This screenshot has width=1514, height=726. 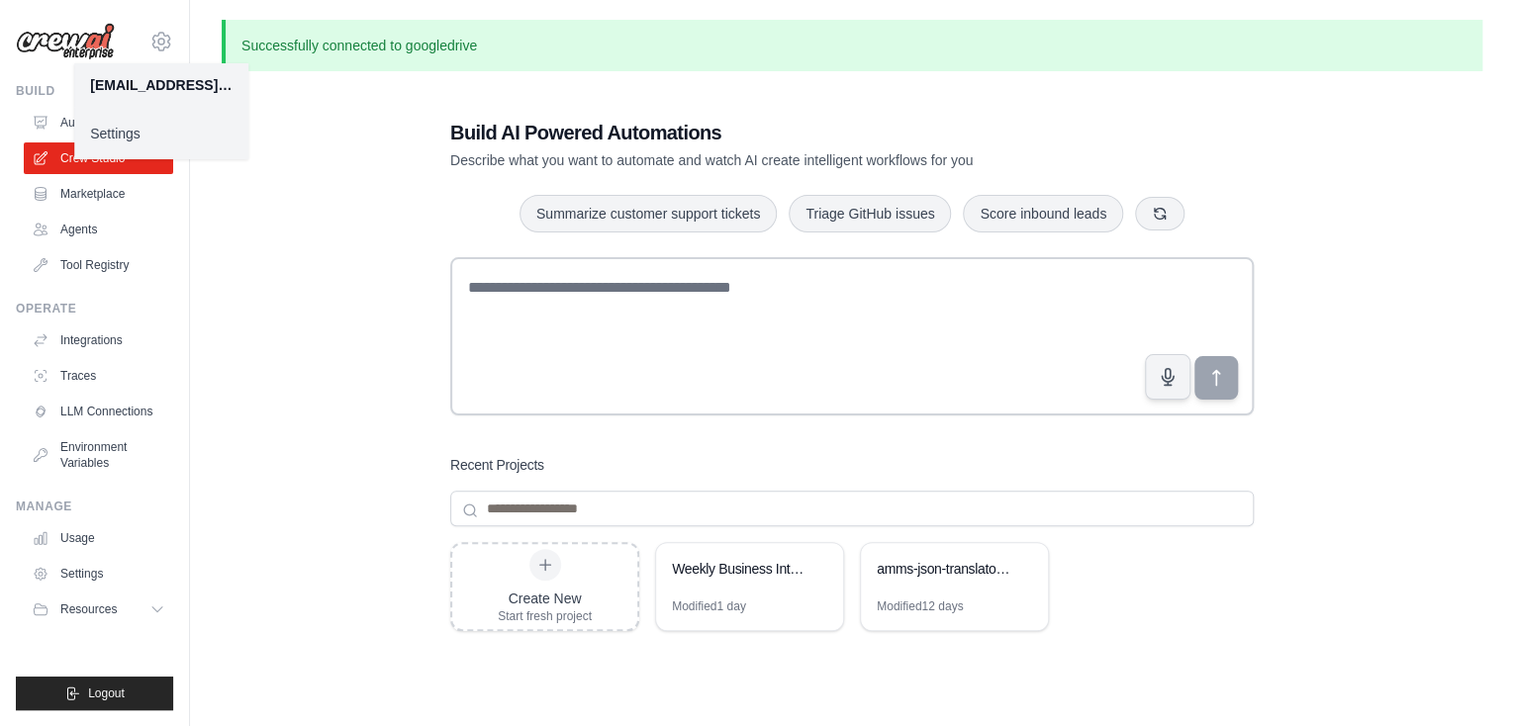 I want to click on a: Automations, so click(x=98, y=123).